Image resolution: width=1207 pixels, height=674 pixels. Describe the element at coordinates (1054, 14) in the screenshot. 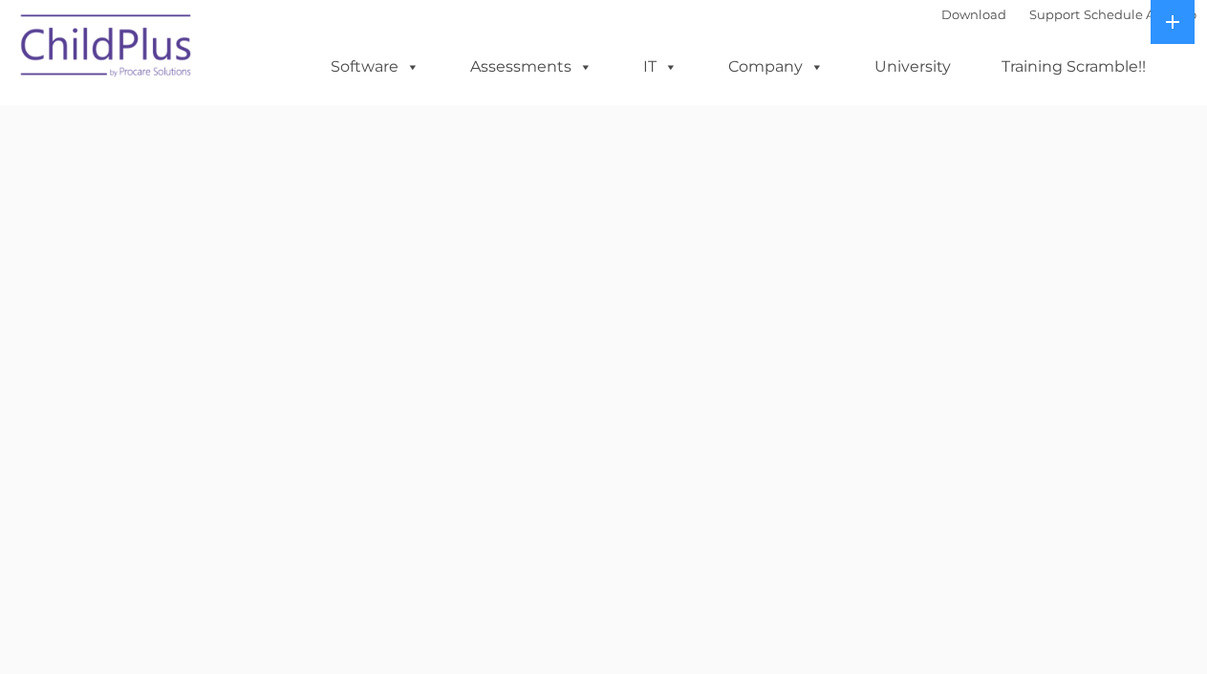

I see `a: Support` at that location.